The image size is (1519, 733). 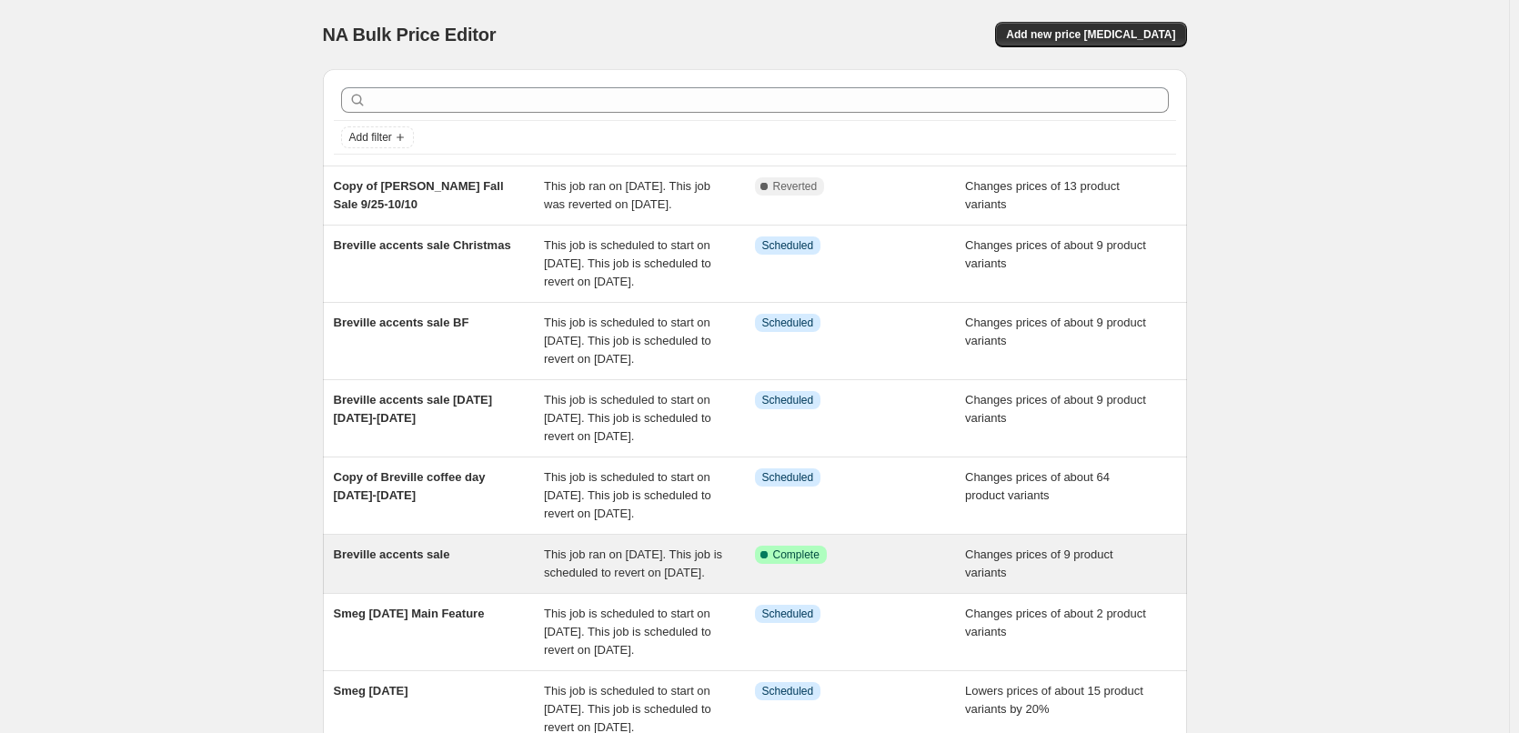 What do you see at coordinates (1055, 622) in the screenshot?
I see `span: Changes prices of about 2 product variants` at bounding box center [1055, 622].